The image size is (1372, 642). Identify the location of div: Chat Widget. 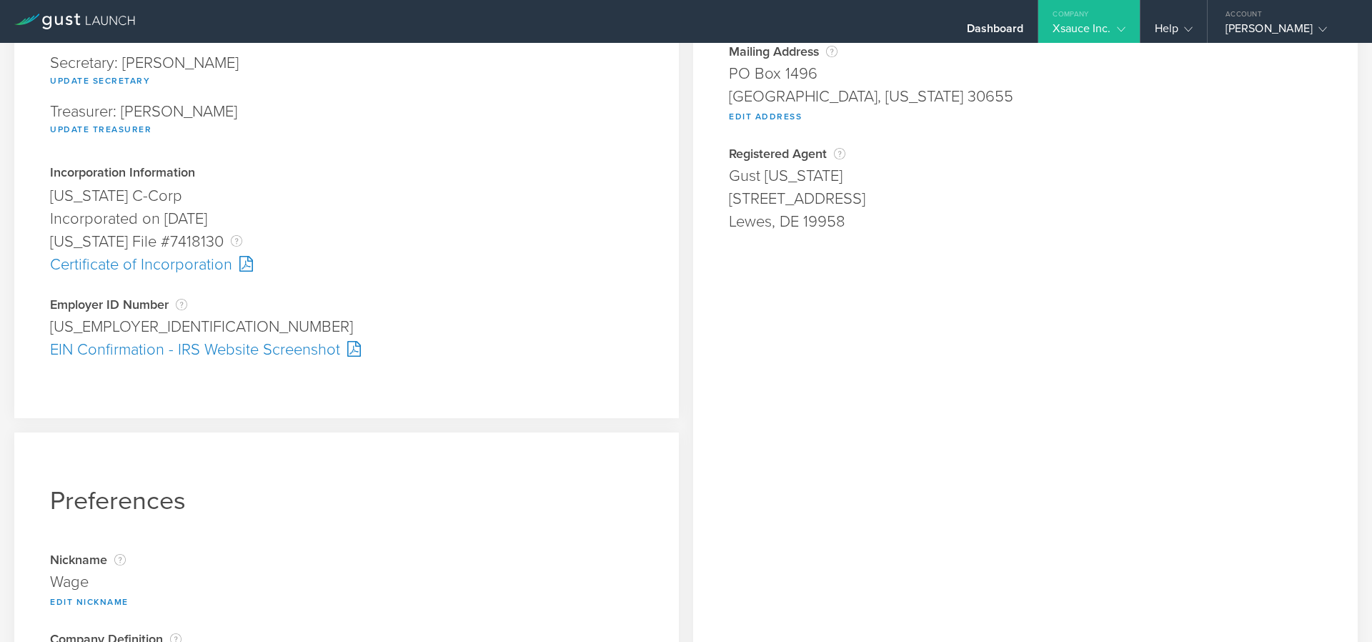
(1336, 607).